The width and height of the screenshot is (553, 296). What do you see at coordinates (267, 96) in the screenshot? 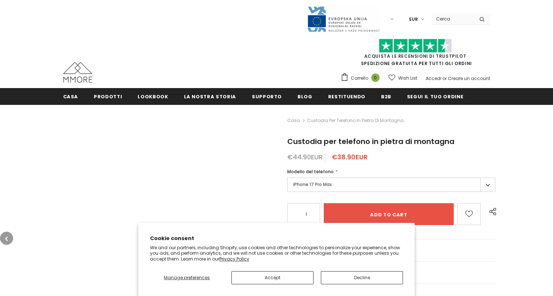
I see `a: supporto` at bounding box center [267, 96].